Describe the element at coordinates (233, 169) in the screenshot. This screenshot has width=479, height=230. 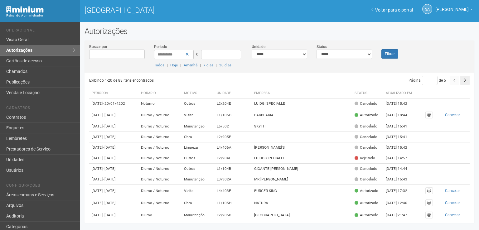
I see `td: L1/104B` at that location.